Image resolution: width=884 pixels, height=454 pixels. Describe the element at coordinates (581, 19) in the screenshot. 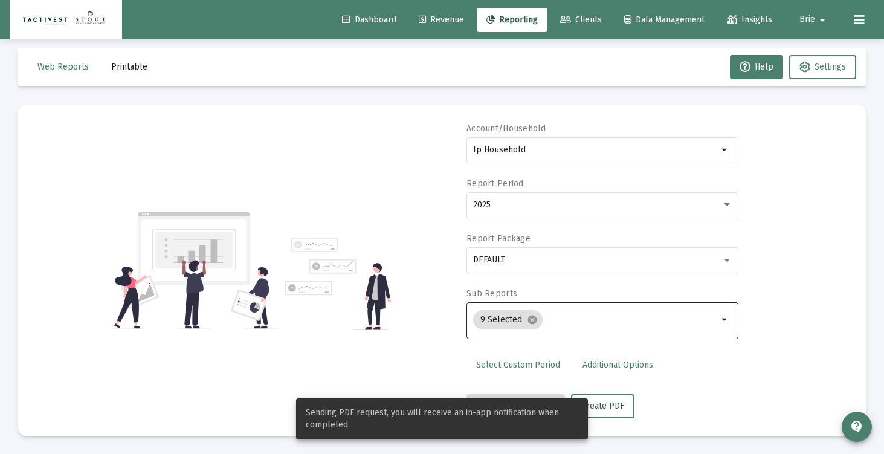

I see `span: Clients` at that location.